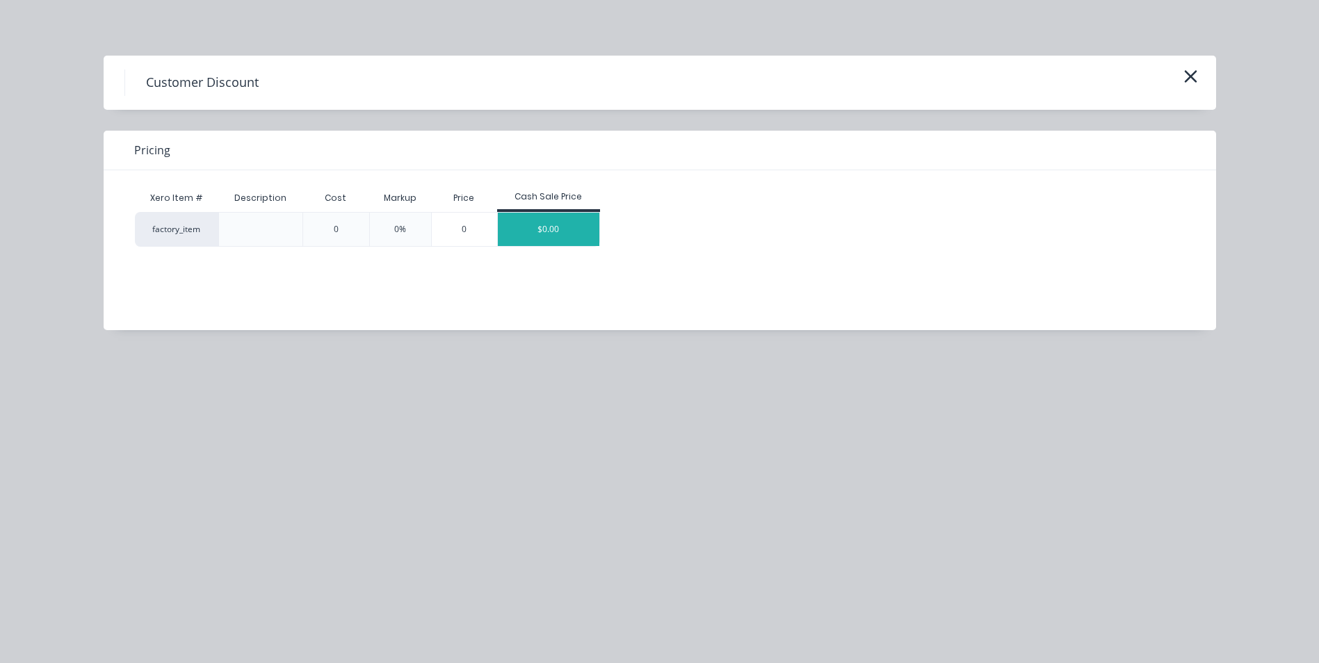 This screenshot has width=1319, height=663. Describe the element at coordinates (400, 198) in the screenshot. I see `div: Markup` at that location.